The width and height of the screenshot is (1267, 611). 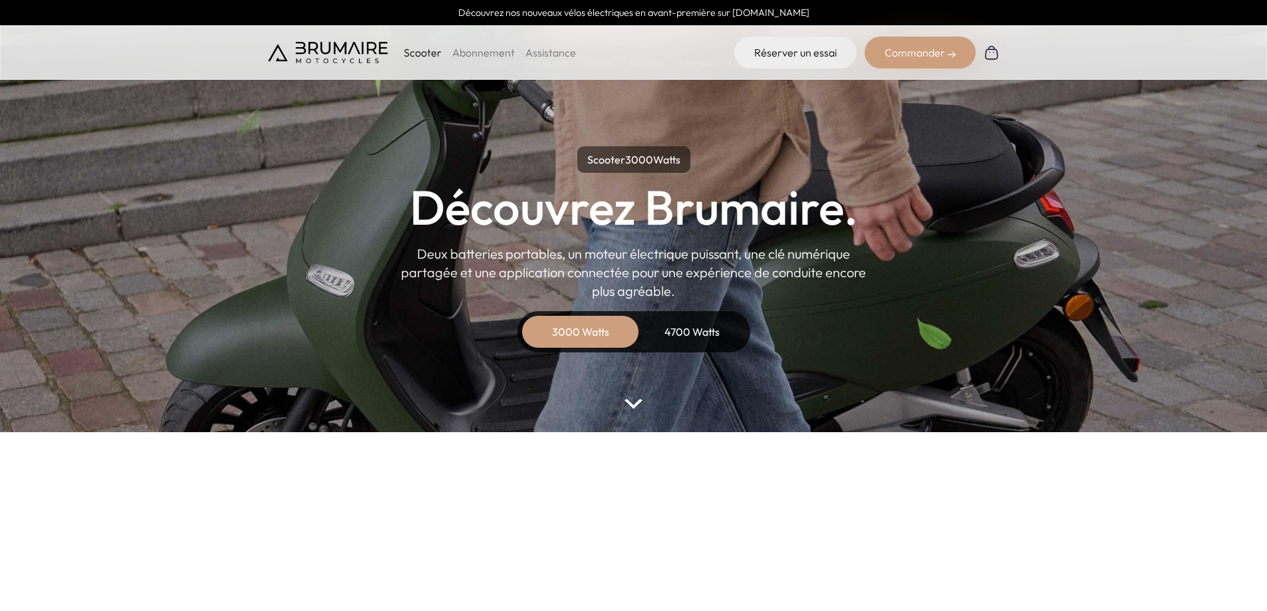 What do you see at coordinates (633, 404) in the screenshot?
I see `img: arrow-bottom.png` at bounding box center [633, 404].